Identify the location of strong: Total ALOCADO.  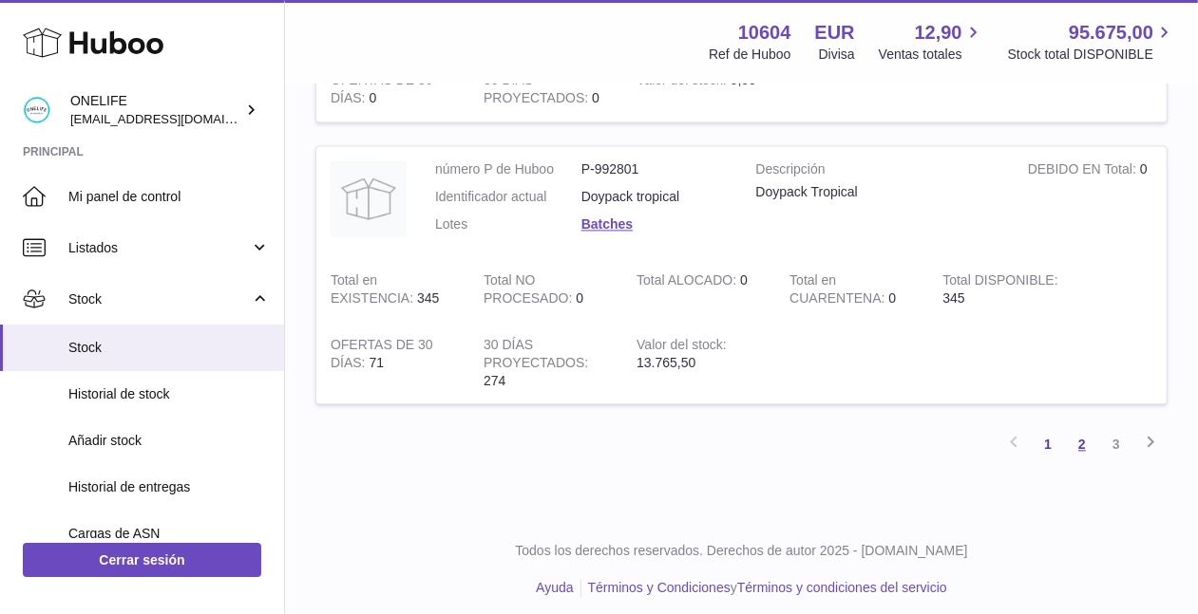
(688, 282).